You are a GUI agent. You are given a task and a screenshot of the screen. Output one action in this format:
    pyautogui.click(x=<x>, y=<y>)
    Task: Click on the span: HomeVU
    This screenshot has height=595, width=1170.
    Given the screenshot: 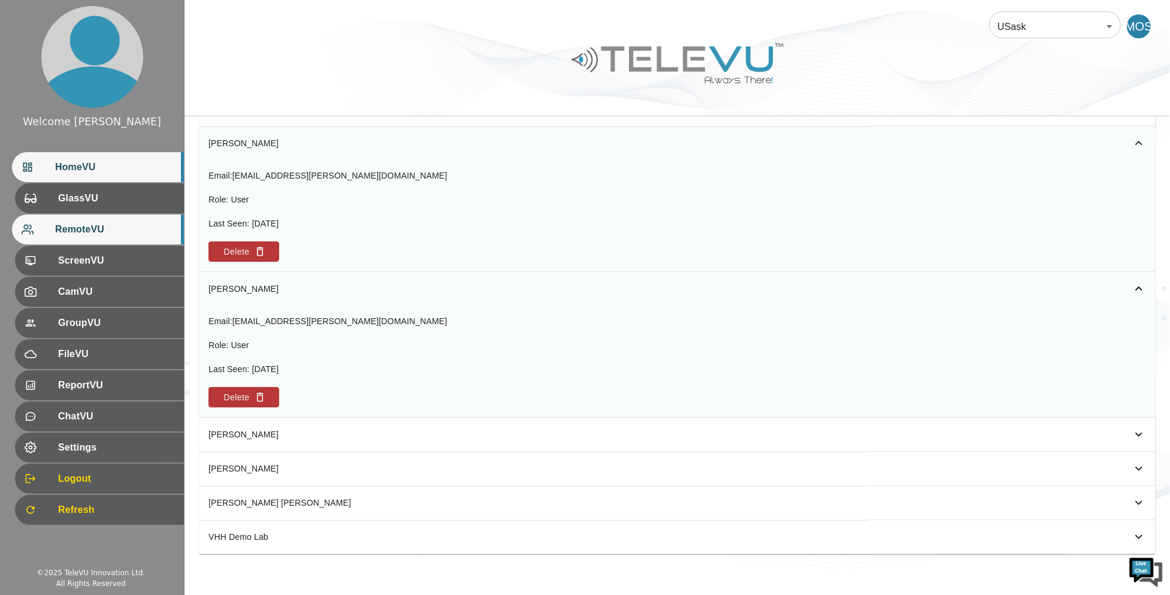 What is the action you would take?
    pyautogui.click(x=114, y=167)
    